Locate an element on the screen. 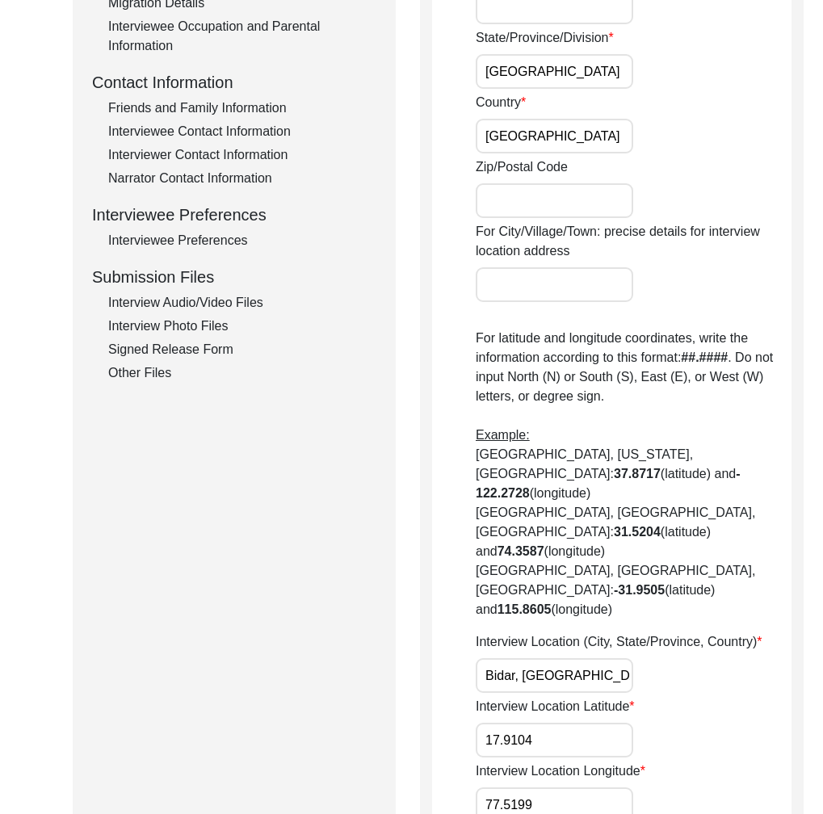 The image size is (823, 814). div: Interview Audio/Video Files is located at coordinates (242, 303).